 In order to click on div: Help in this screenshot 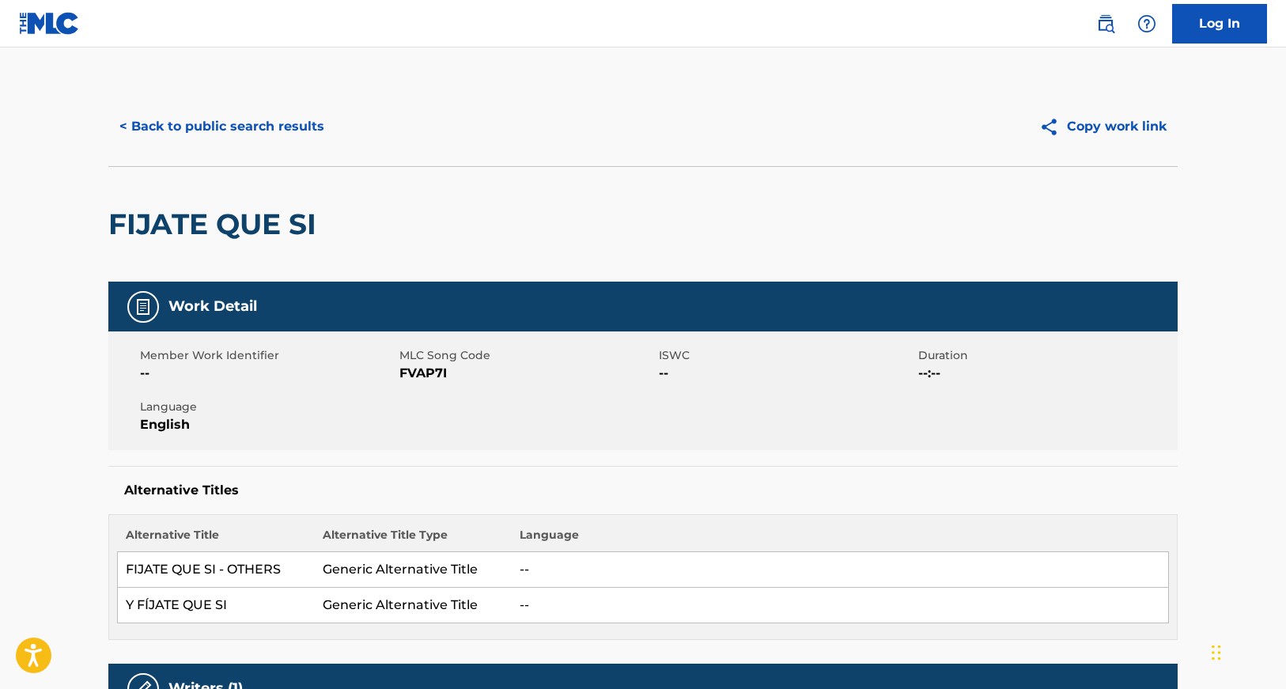, I will do `click(1147, 24)`.